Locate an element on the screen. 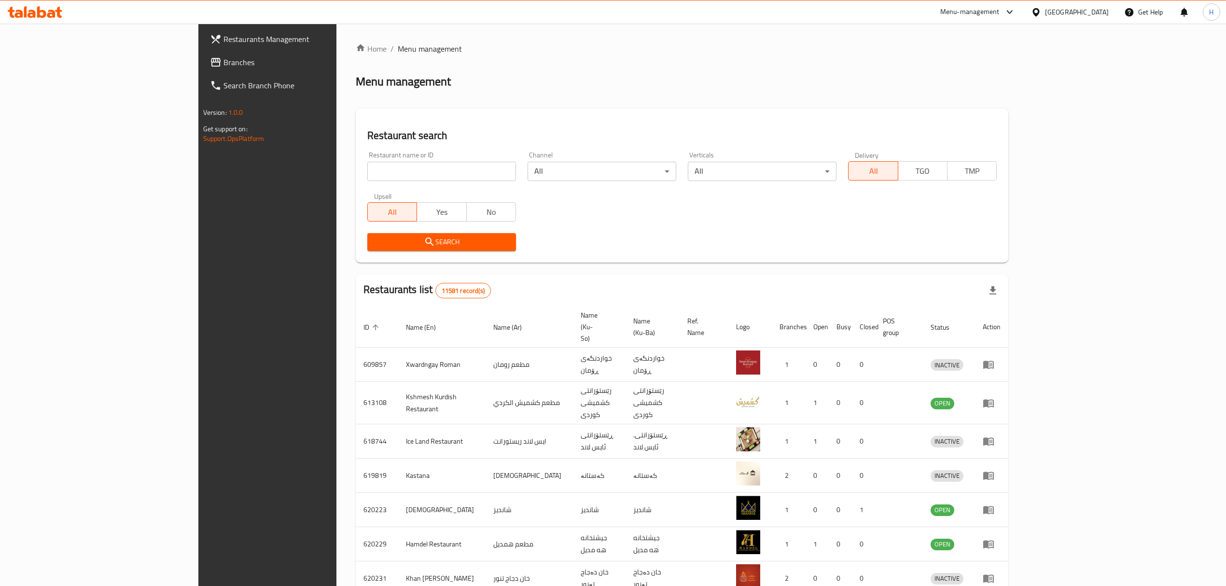 The image size is (1226, 586). img: Hamdel Restaurant is located at coordinates (748, 542).